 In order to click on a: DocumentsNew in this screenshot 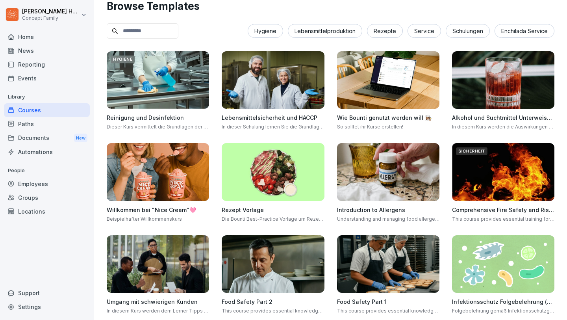, I will do `click(47, 138)`.